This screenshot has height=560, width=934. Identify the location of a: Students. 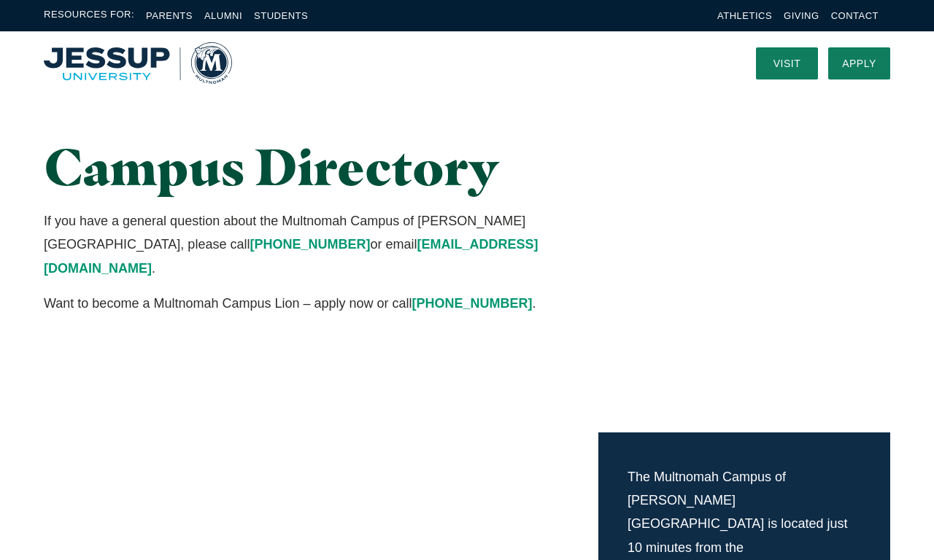
(281, 15).